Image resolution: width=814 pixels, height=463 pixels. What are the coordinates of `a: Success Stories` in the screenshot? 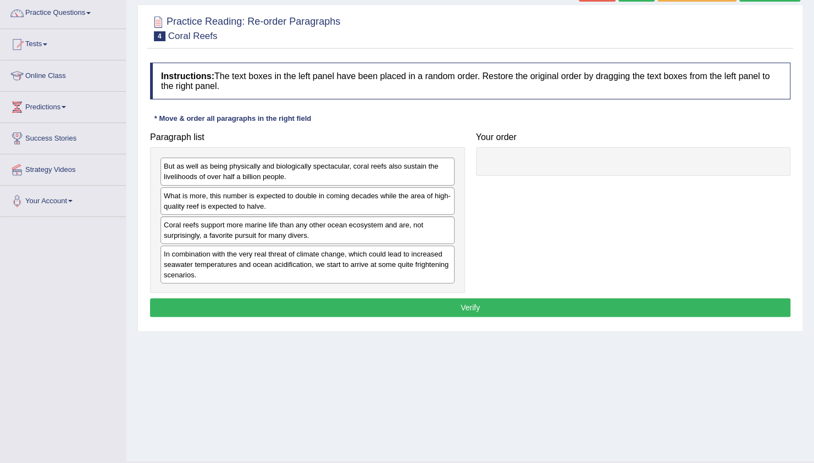 It's located at (63, 137).